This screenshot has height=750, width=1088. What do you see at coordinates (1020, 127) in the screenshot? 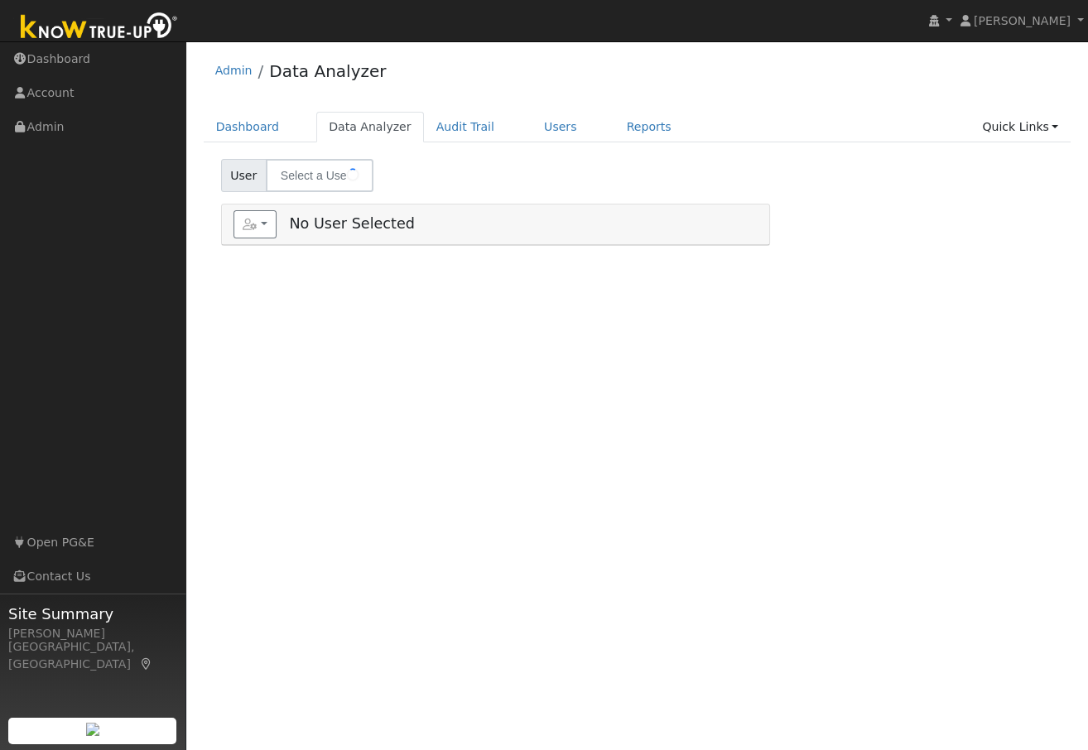
I see `a: Quick Links` at bounding box center [1020, 127].